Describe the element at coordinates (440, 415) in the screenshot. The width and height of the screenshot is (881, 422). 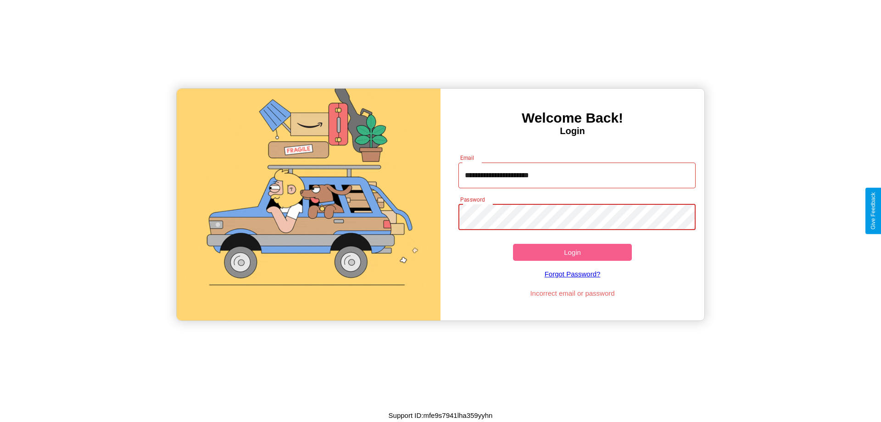
I see `p: Support ID: mfe9s7941lha359yyhn` at that location.